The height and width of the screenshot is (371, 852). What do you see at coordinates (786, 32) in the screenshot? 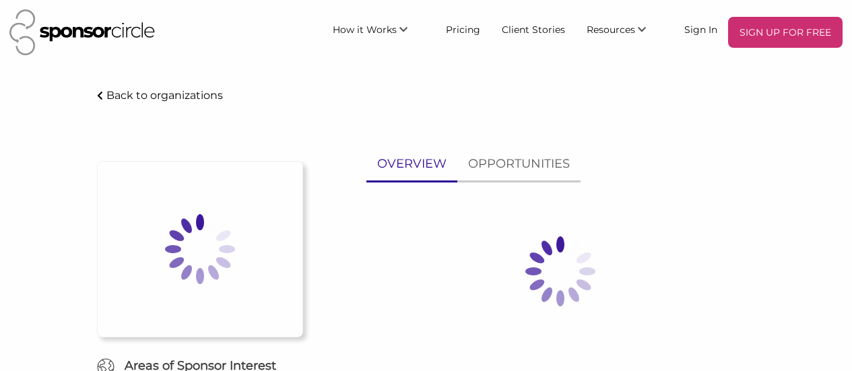
I see `p: SIGN UP FOR FREE` at bounding box center [786, 32].